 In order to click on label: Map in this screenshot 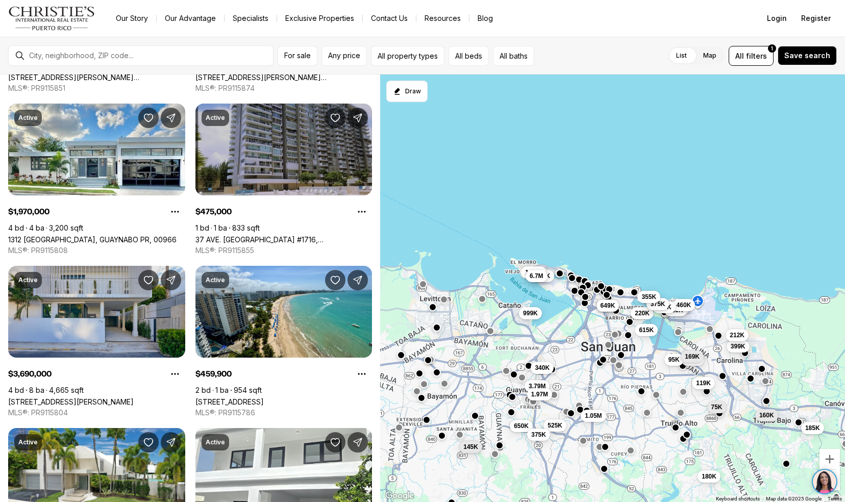, I will do `click(710, 56)`.